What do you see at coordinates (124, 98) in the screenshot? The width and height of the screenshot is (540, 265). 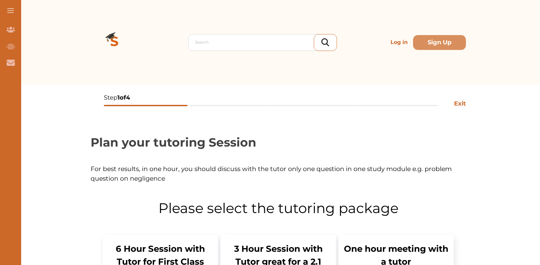 I see `span: 1 of 4` at bounding box center [124, 98].